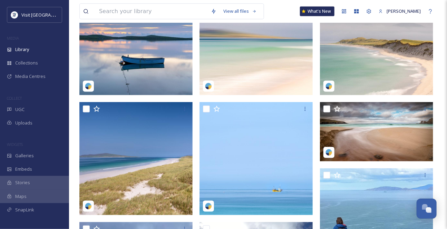 The width and height of the screenshot is (447, 229). Describe the element at coordinates (376, 131) in the screenshot. I see `img: michael_dutson_landscape_photo-5746502.jpg` at that location.